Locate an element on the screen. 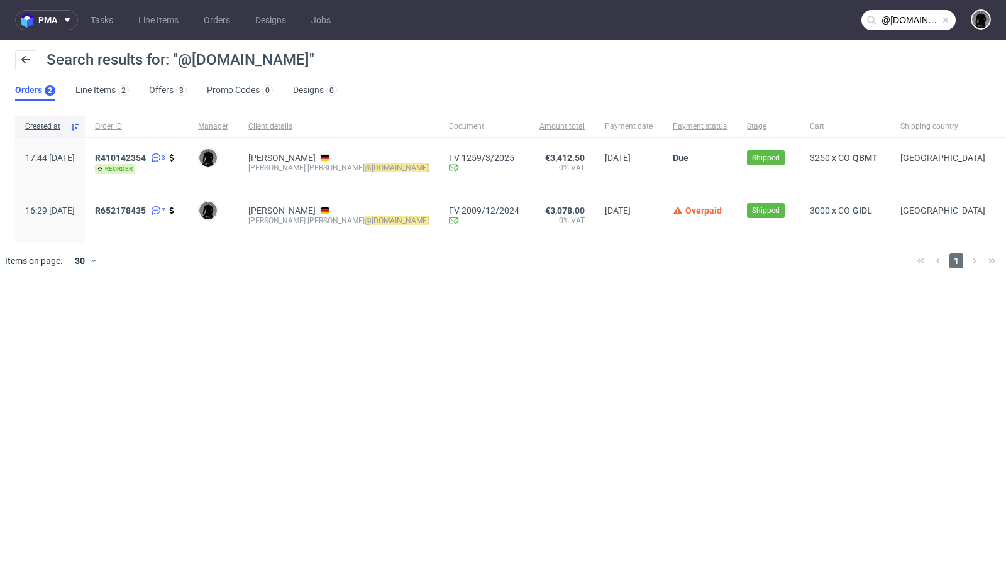 This screenshot has width=1006, height=567. span: €3,412.50 is located at coordinates (565, 158).